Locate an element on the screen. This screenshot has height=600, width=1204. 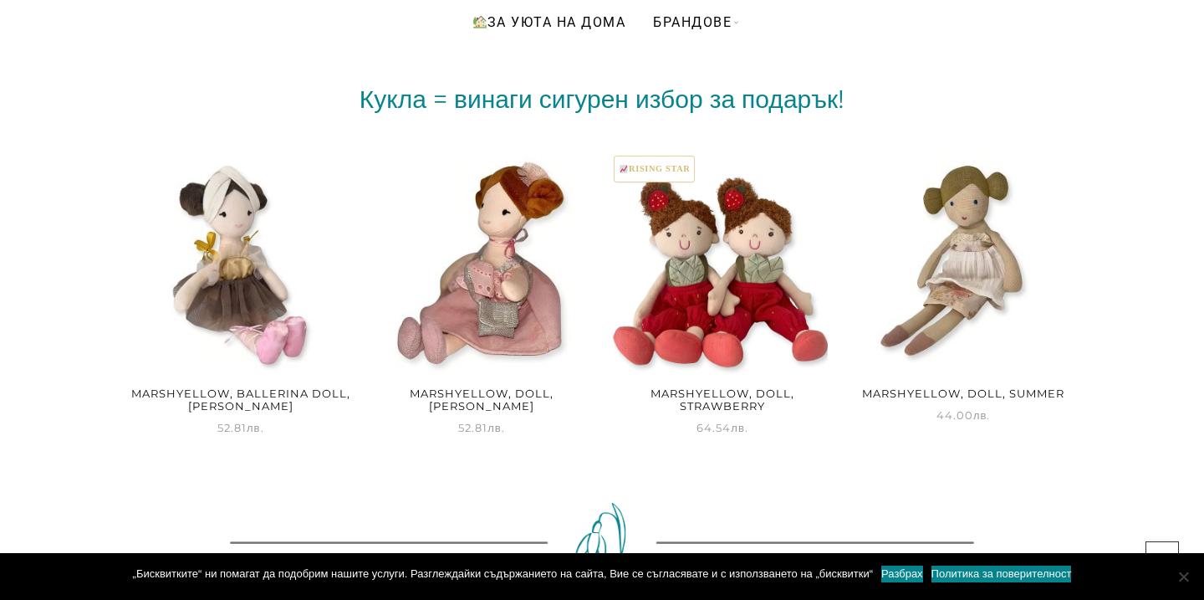
span: No is located at coordinates (1184, 576).